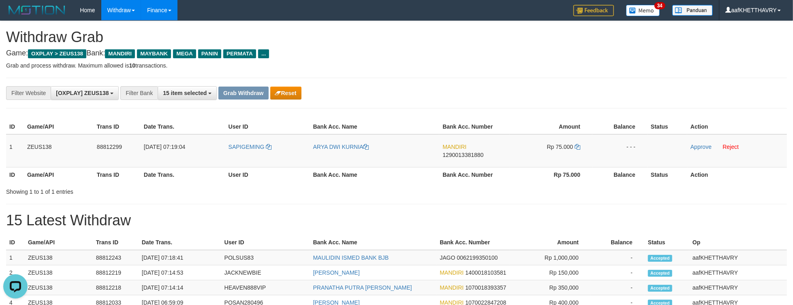 This screenshot has height=305, width=793. Describe the element at coordinates (351, 258) in the screenshot. I see `a: MAULIDIN ISMED BANK BJB` at that location.